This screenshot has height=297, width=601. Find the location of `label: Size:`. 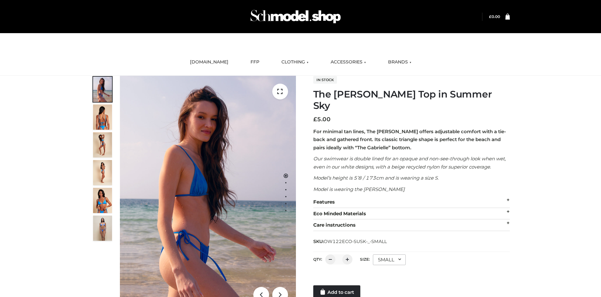

label: Size: is located at coordinates (364, 259).